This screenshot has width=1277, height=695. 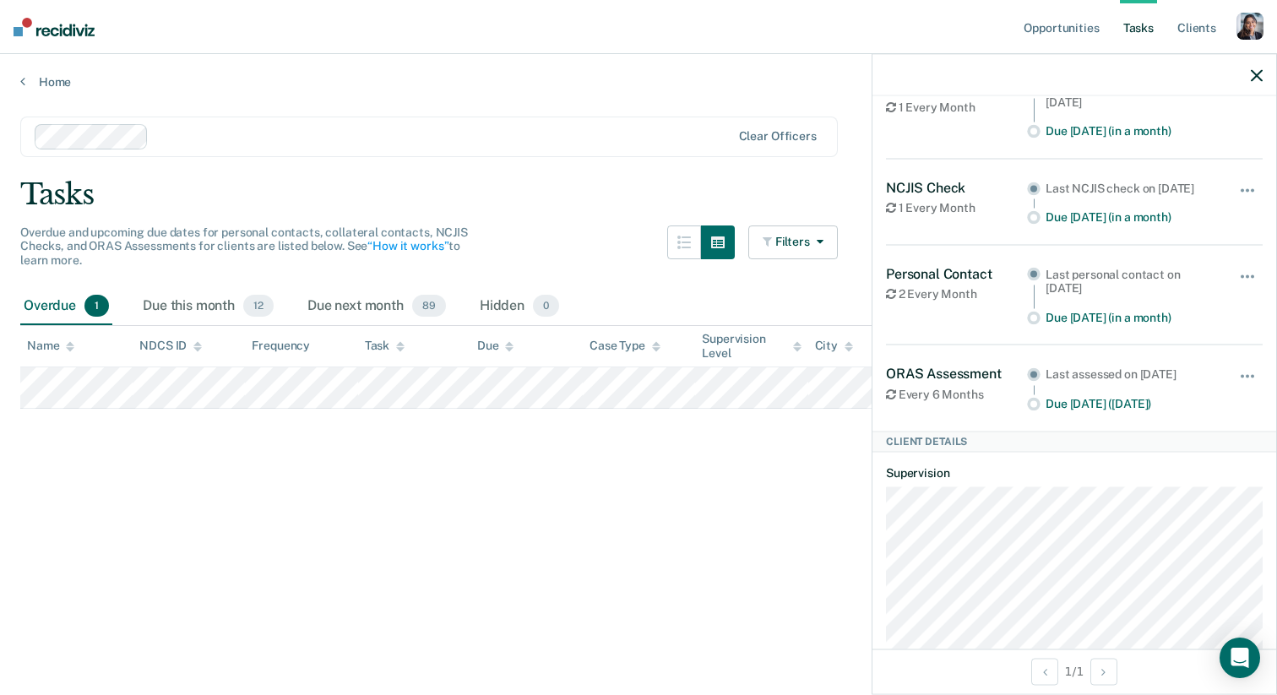 I want to click on div: Every 6 Months, so click(x=956, y=393).